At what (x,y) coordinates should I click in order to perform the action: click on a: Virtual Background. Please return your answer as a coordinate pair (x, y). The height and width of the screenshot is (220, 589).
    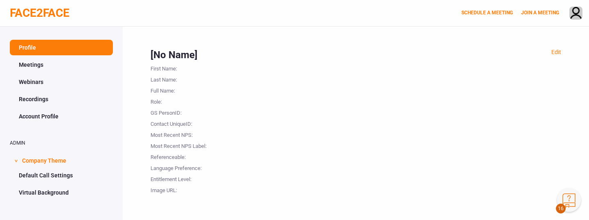
    Looking at the image, I should click on (61, 192).